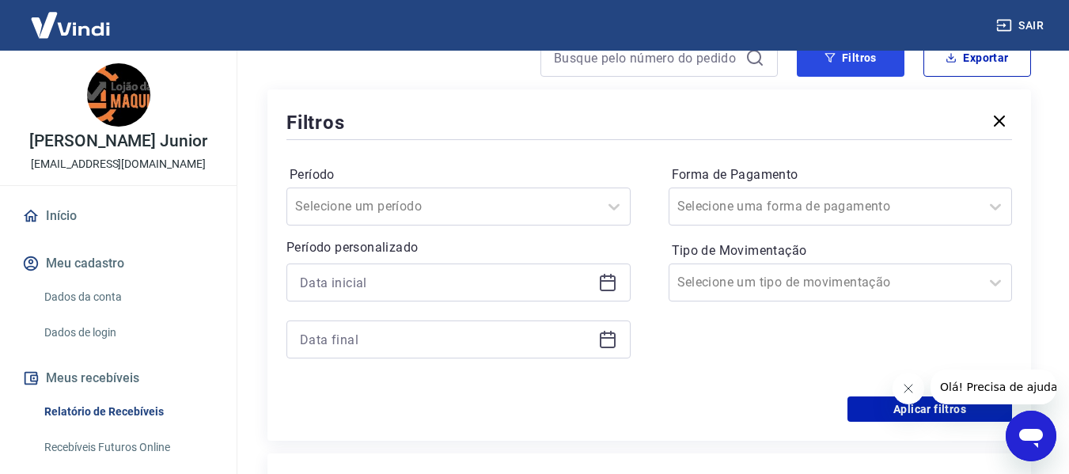  Describe the element at coordinates (316, 123) in the screenshot. I see `h5: Filtros` at that location.